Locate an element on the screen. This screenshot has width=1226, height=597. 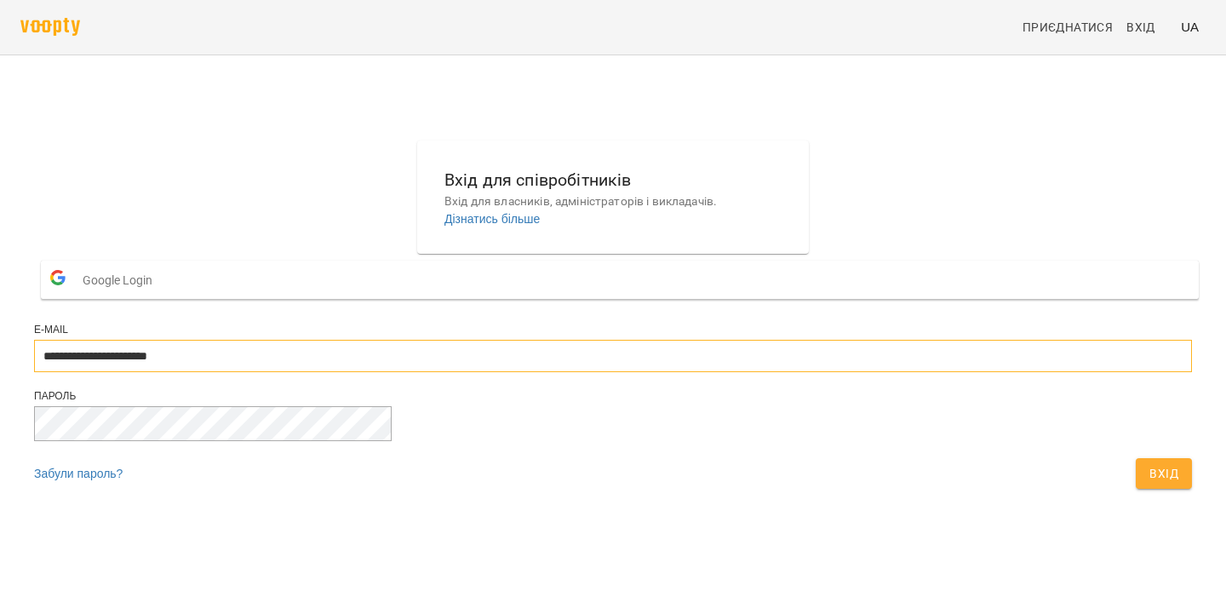
button: Вхід для співробітниківВхід для власників, адміністраторів і викладачів.Дізнатись більше is located at coordinates (613, 197).